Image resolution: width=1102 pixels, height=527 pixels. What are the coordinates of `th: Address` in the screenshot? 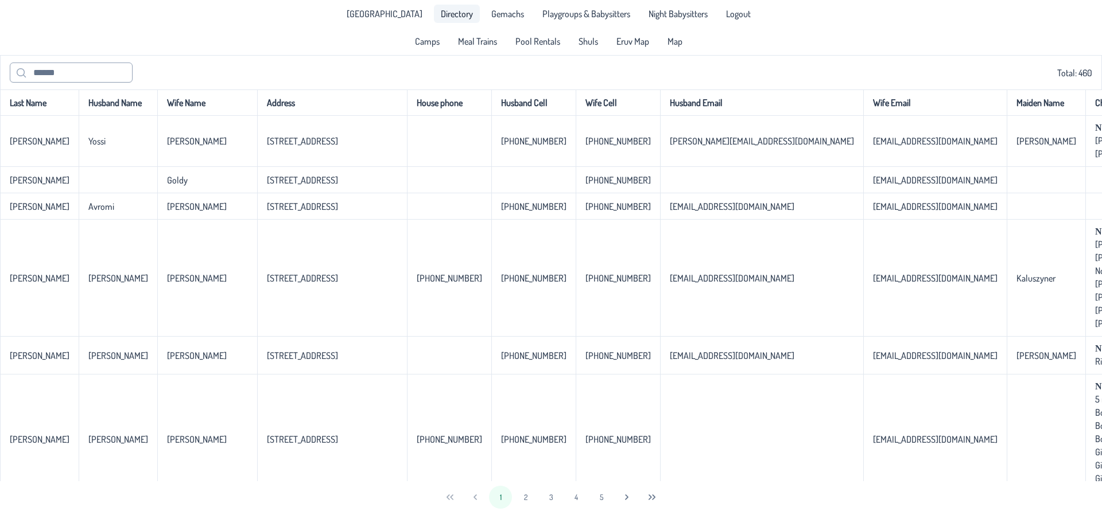 It's located at (332, 103).